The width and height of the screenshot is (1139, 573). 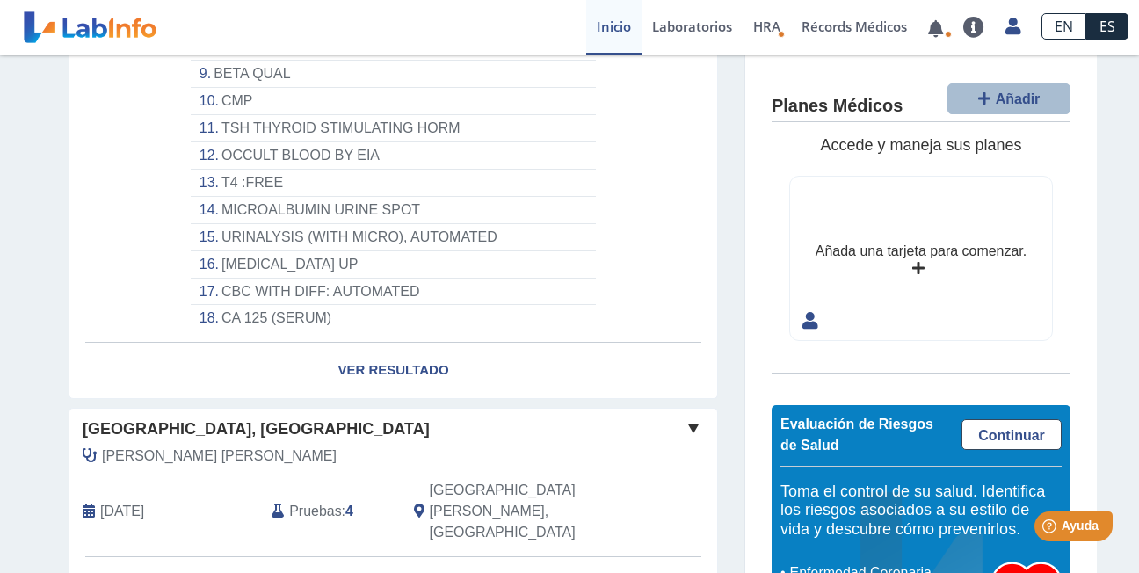 I want to click on a: ES, so click(x=1107, y=26).